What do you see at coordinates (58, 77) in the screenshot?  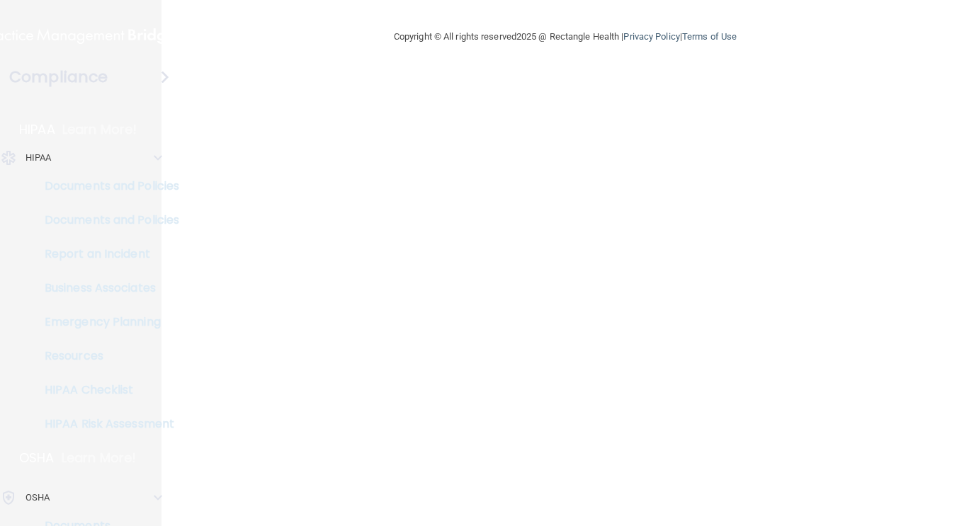 I see `h4: Compliance` at bounding box center [58, 77].